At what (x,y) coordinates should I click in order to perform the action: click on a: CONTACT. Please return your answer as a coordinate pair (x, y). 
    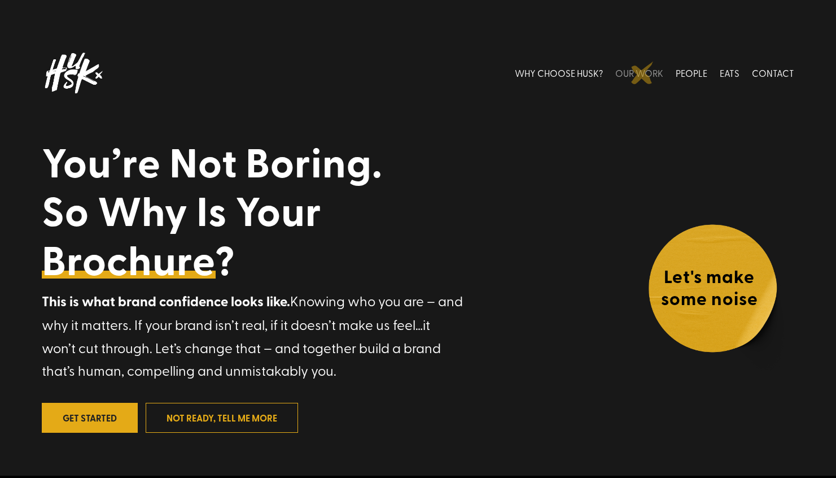
    Looking at the image, I should click on (773, 73).